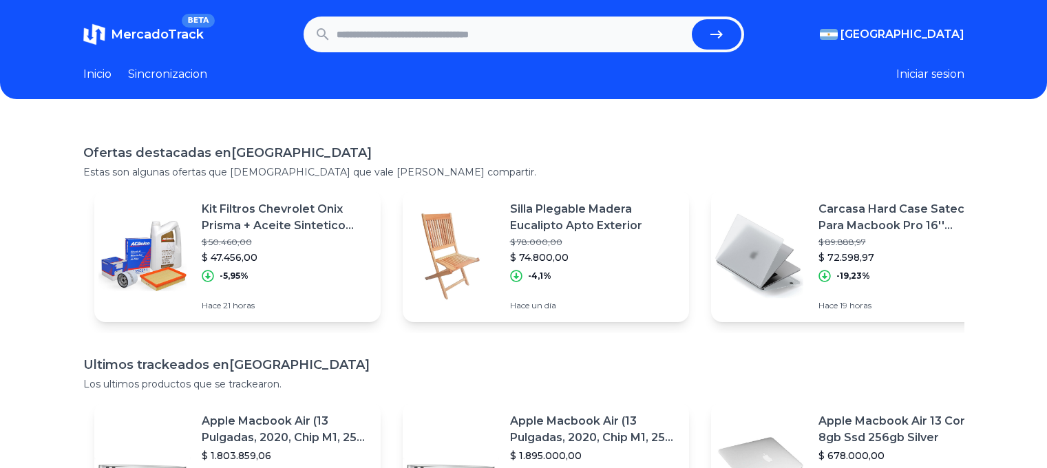 Image resolution: width=1047 pixels, height=468 pixels. Describe the element at coordinates (167, 74) in the screenshot. I see `a: Sincronizacion` at that location.